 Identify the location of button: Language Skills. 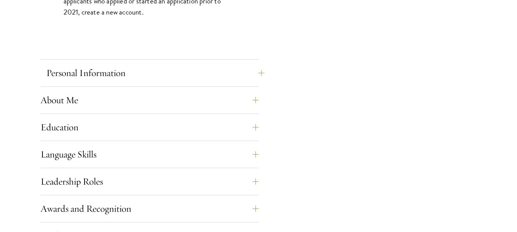
(150, 155).